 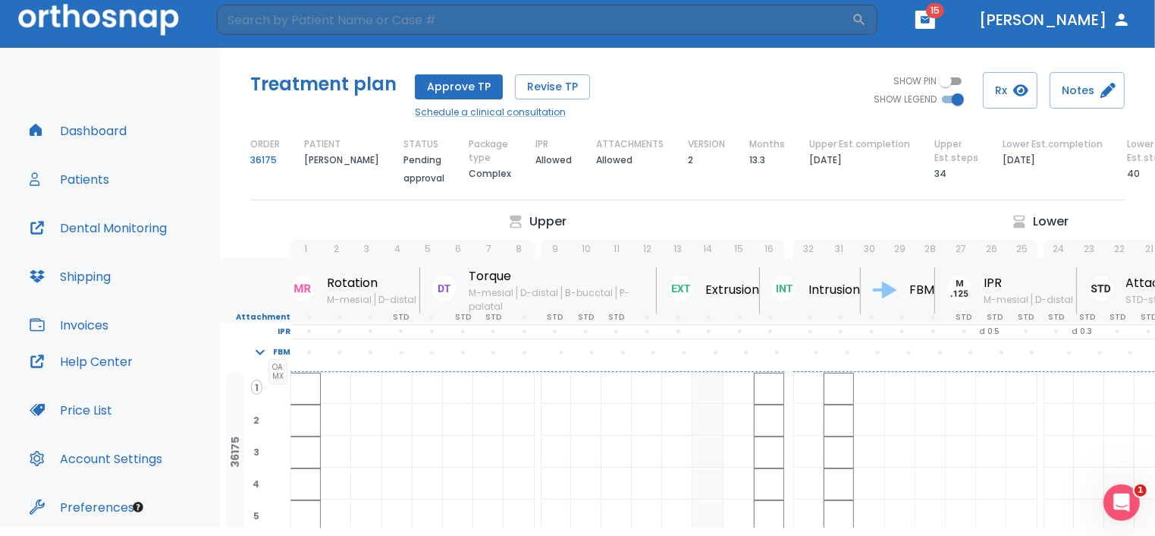 I want to click on button: Account Settings, so click(x=96, y=458).